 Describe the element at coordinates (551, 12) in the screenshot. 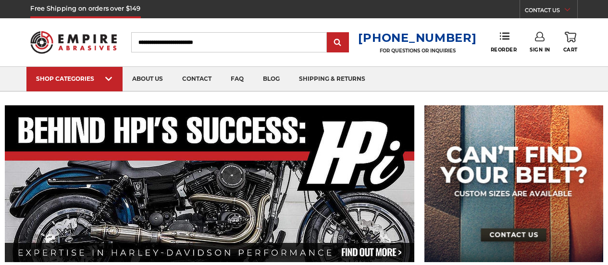

I see `a: CONTACT US` at that location.